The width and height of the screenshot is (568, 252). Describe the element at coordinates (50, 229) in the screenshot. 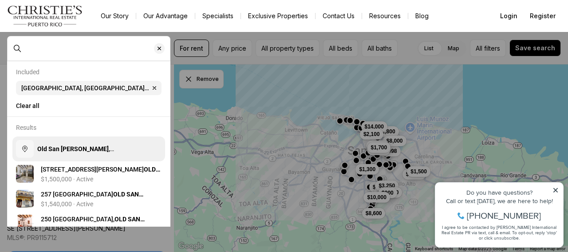

I see `p: $2,000` at that location.